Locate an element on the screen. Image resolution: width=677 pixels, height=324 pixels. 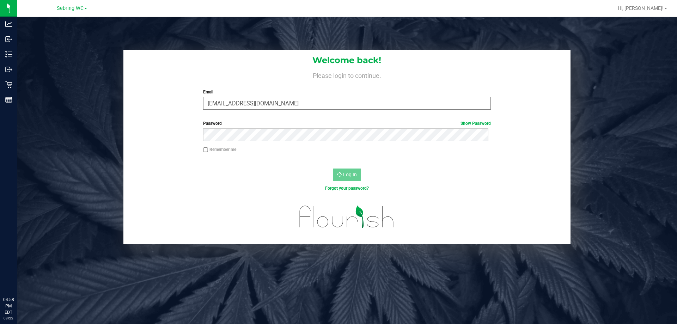
button: Log In is located at coordinates (347, 175).